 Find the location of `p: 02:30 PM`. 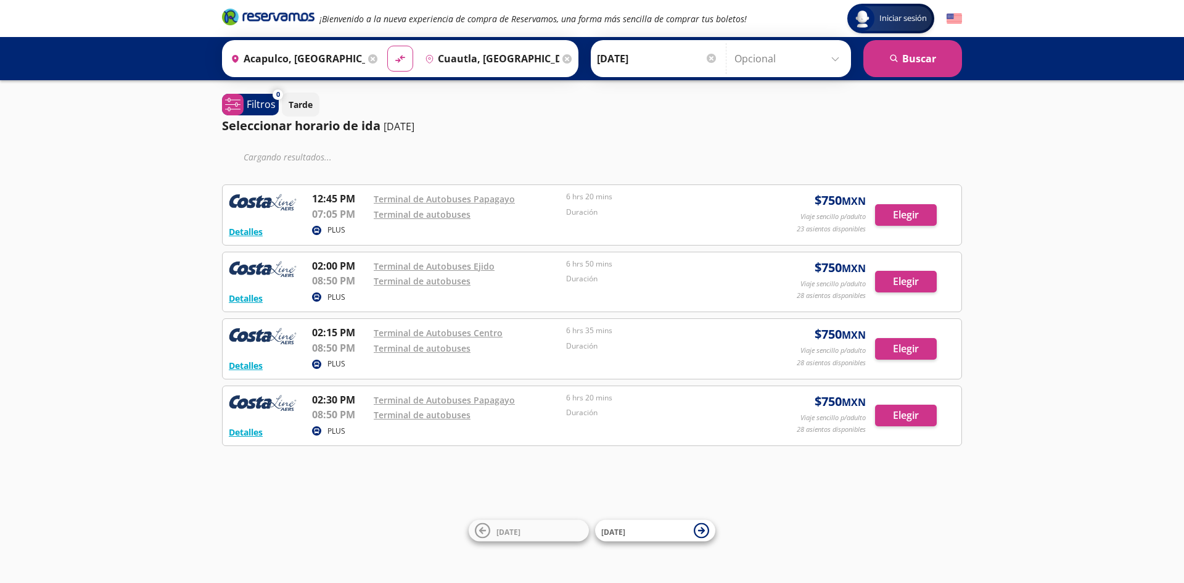

p: 02:30 PM is located at coordinates (340, 400).